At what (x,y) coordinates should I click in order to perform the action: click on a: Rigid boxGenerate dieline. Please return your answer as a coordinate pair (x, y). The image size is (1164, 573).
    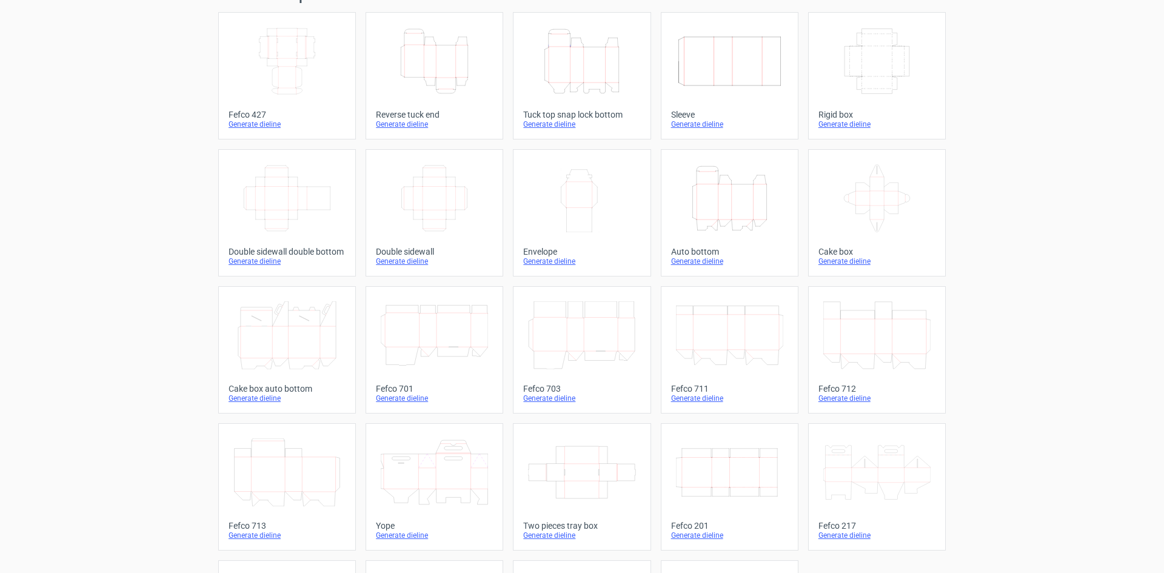
    Looking at the image, I should click on (877, 76).